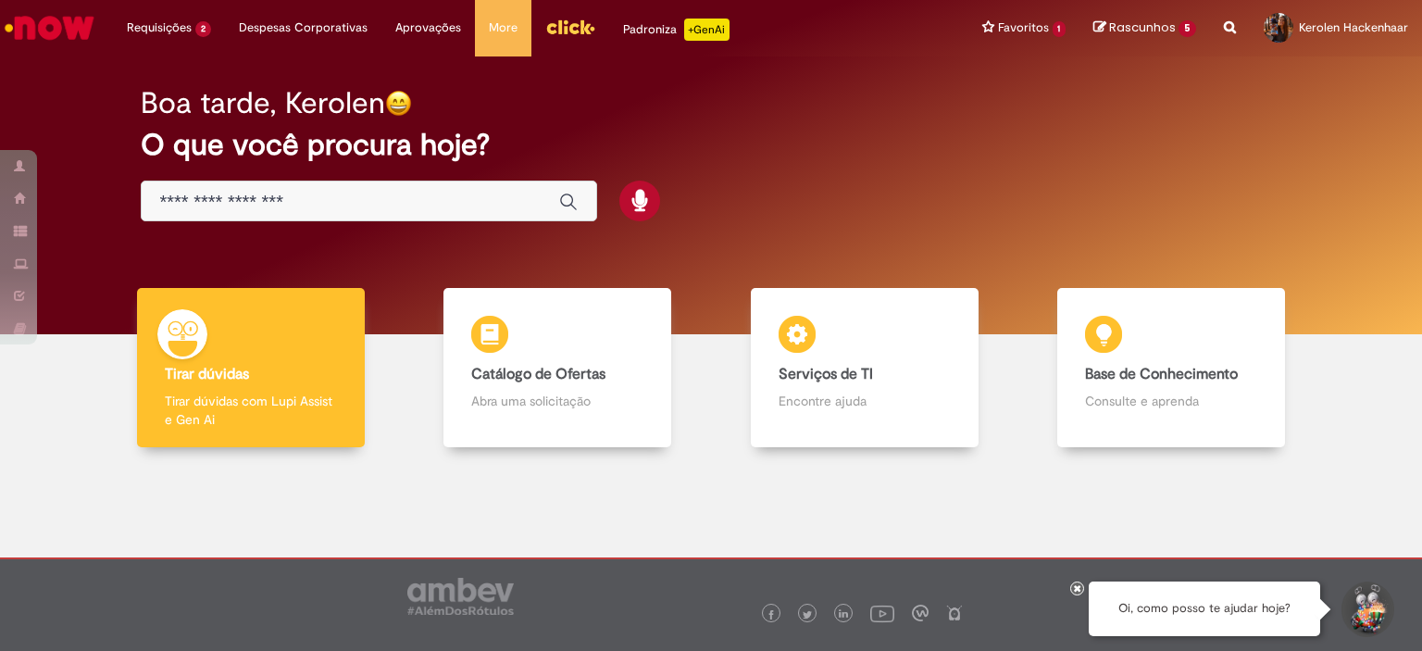 Image resolution: width=1422 pixels, height=651 pixels. What do you see at coordinates (1187, 29) in the screenshot?
I see `span: 5` at bounding box center [1187, 29].